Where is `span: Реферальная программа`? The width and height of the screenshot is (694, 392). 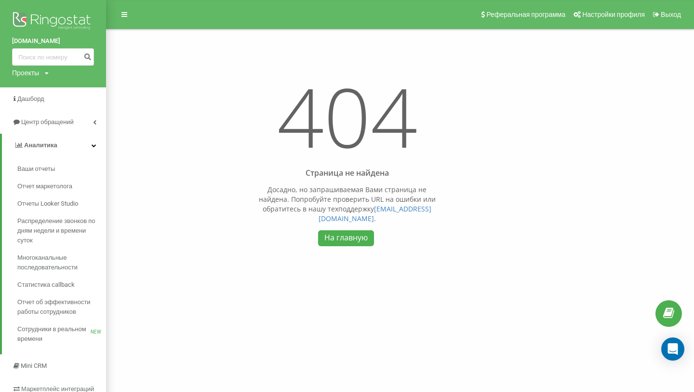
span: Реферальная программа is located at coordinates (526, 14).